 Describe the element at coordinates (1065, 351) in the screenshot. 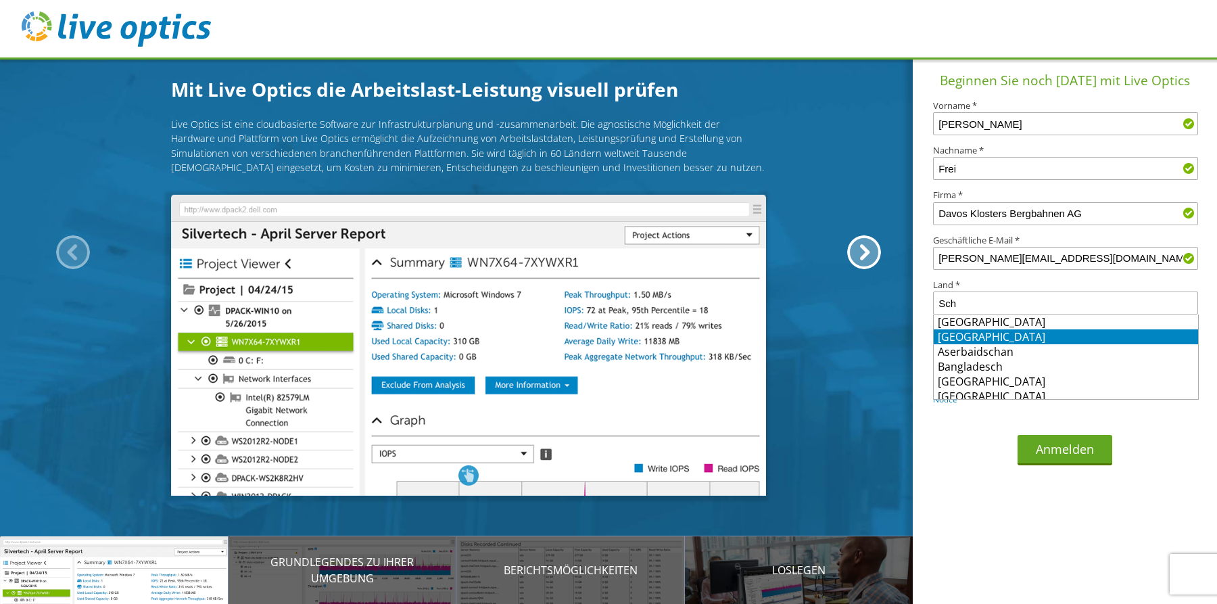

I see `li: Aserbaidschan` at that location.